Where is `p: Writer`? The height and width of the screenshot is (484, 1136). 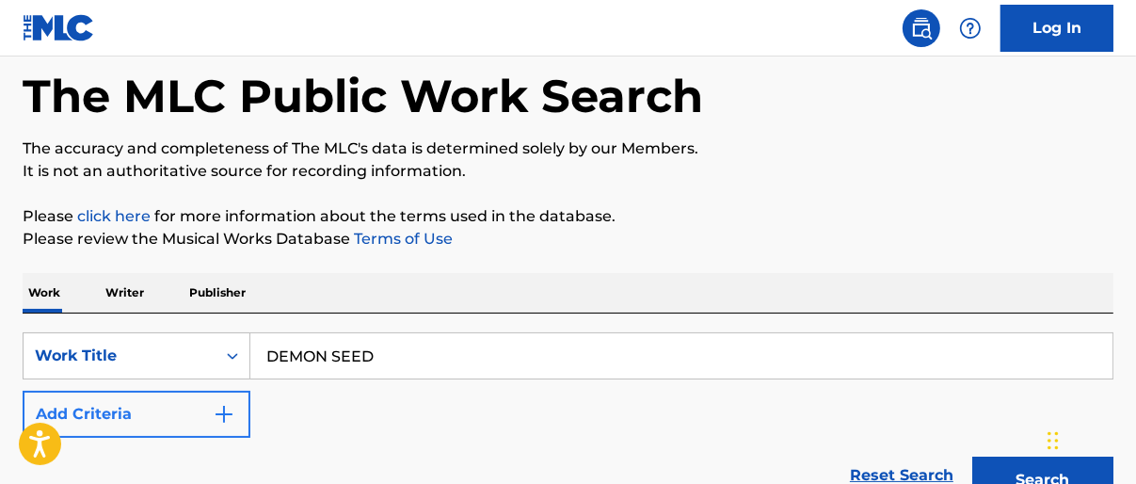 p: Writer is located at coordinates (124, 293).